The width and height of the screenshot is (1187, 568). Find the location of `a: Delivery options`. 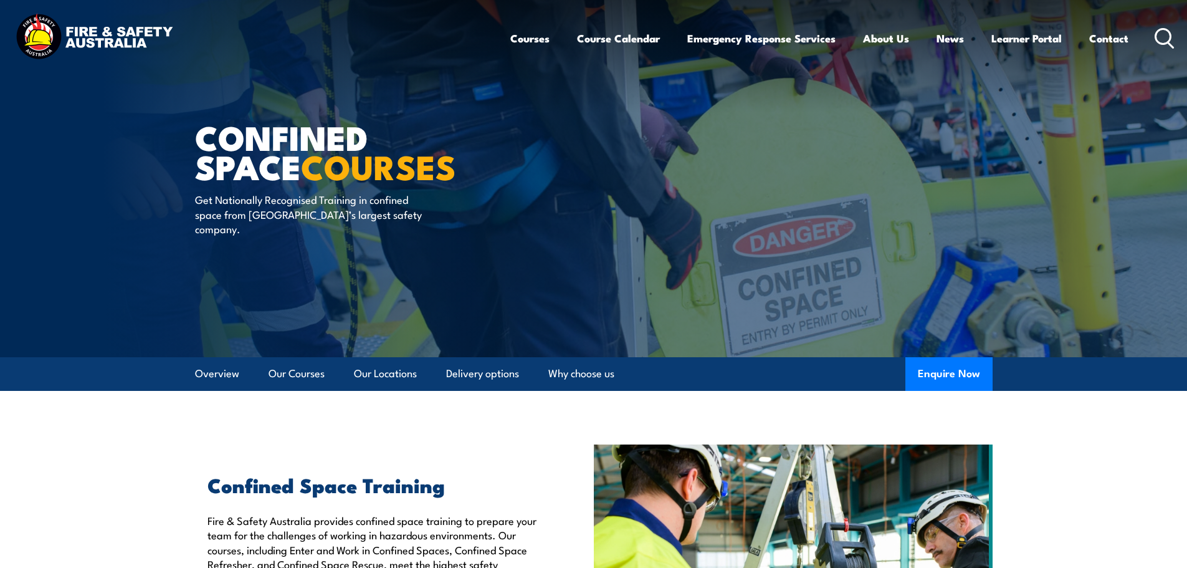

a: Delivery options is located at coordinates (482, 373).